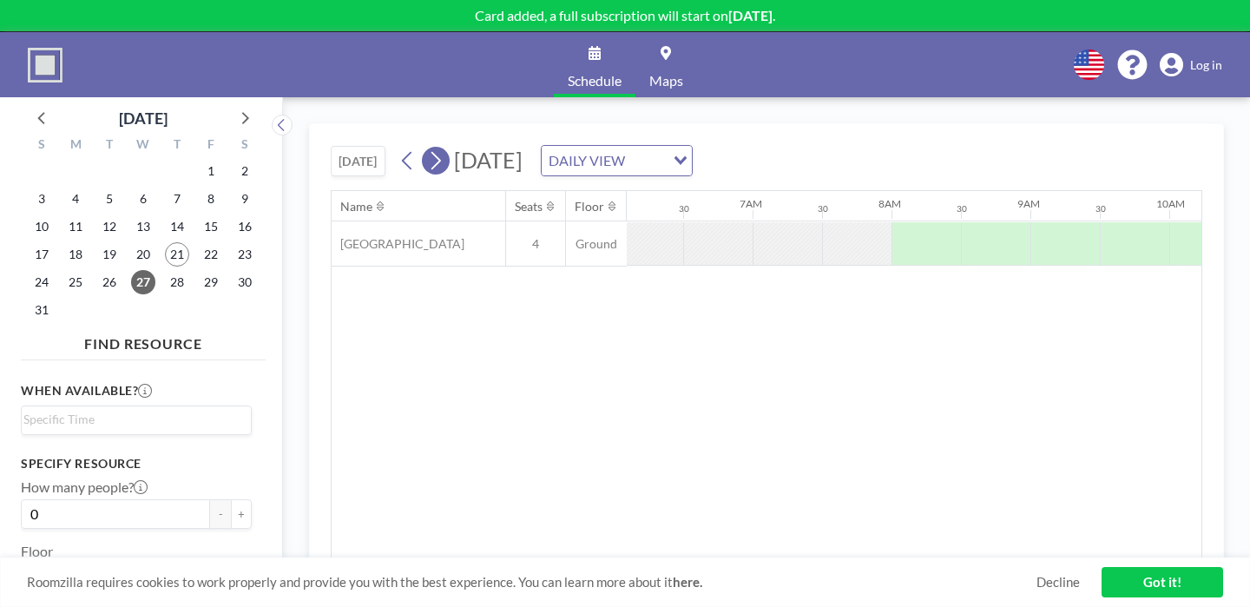  Describe the element at coordinates (109, 227) in the screenshot. I see `span: Tuesday, August 12, 2025` at that location.